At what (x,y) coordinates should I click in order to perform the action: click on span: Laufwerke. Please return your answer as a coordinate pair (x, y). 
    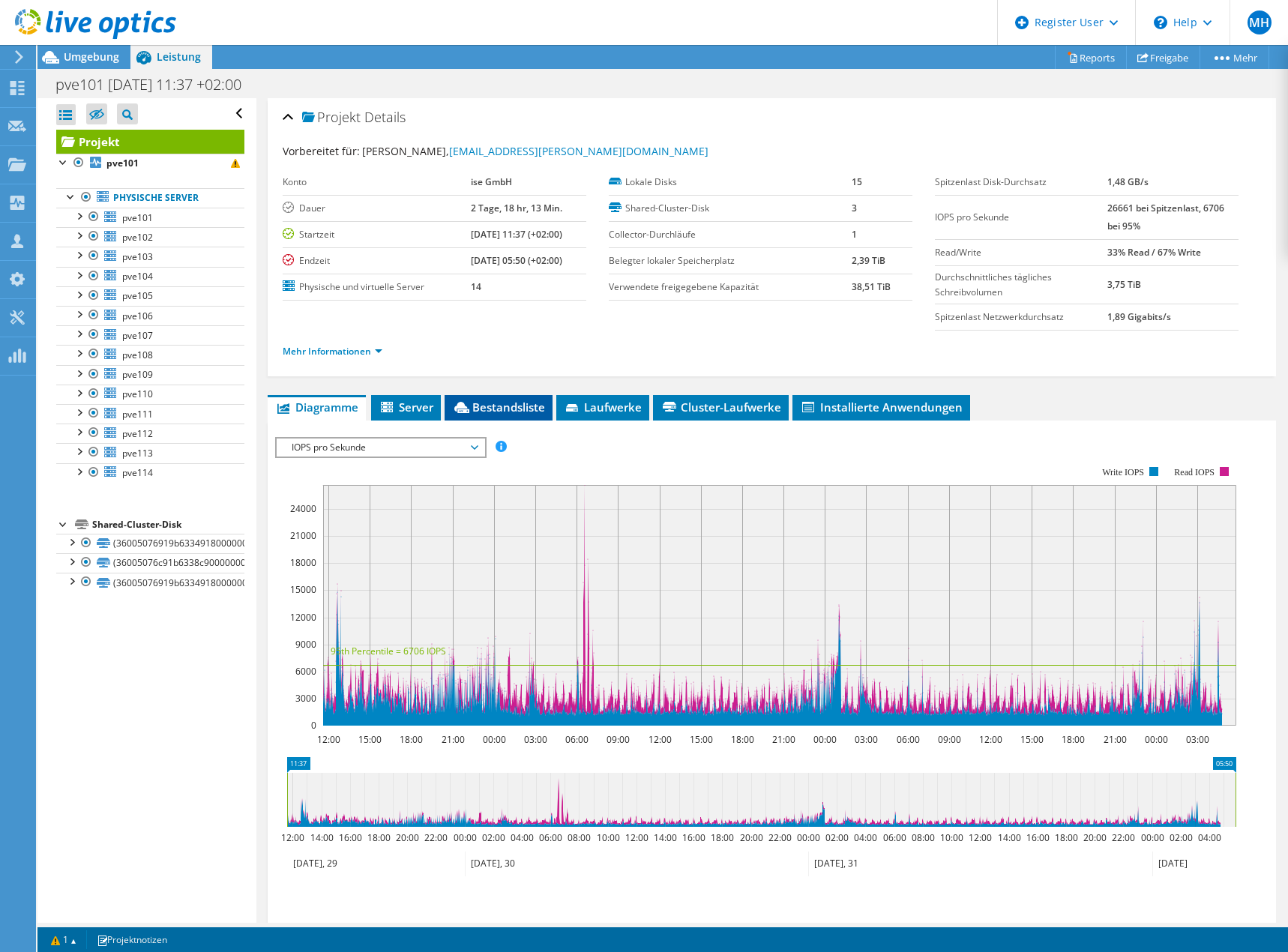
    Looking at the image, I should click on (602, 407).